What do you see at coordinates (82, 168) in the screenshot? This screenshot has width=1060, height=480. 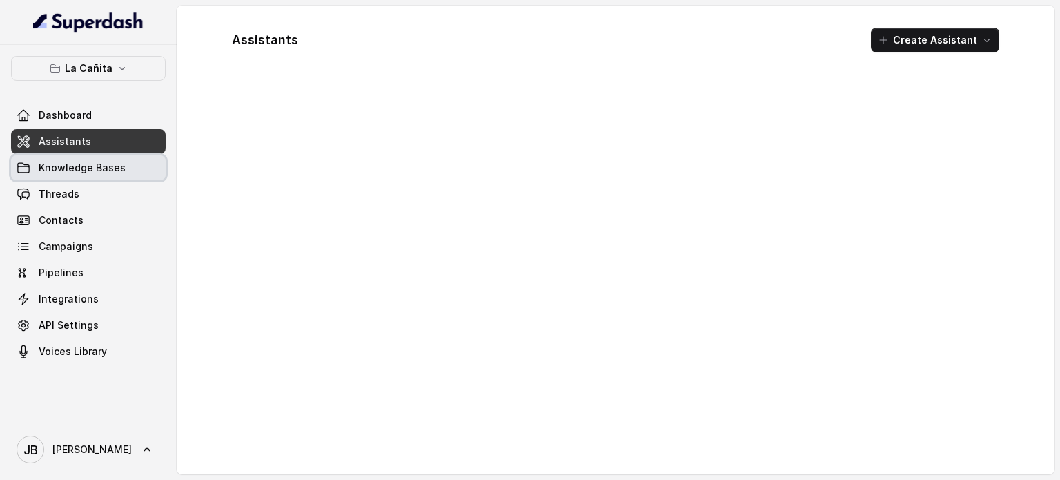 I see `span: Knowledge Bases` at bounding box center [82, 168].